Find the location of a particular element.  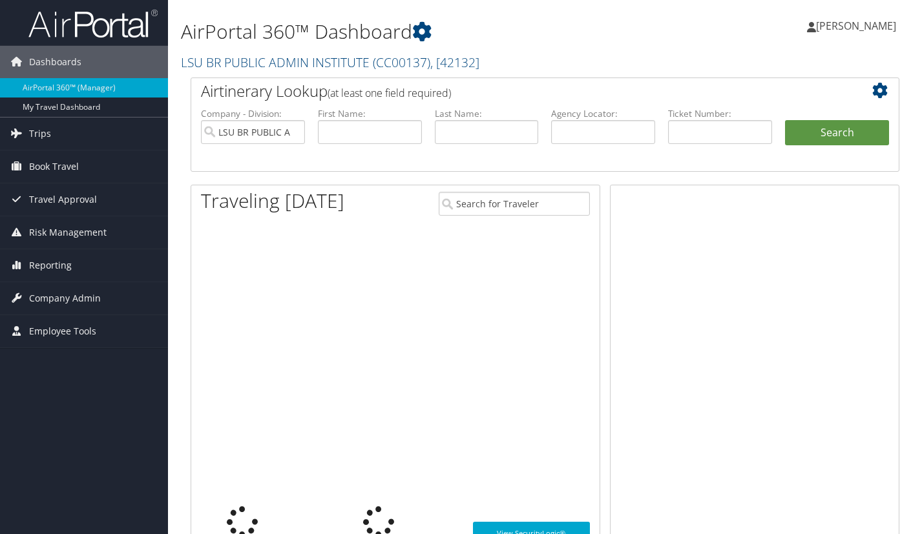

h2: Airtinerary Lookup is located at coordinates (515, 91).